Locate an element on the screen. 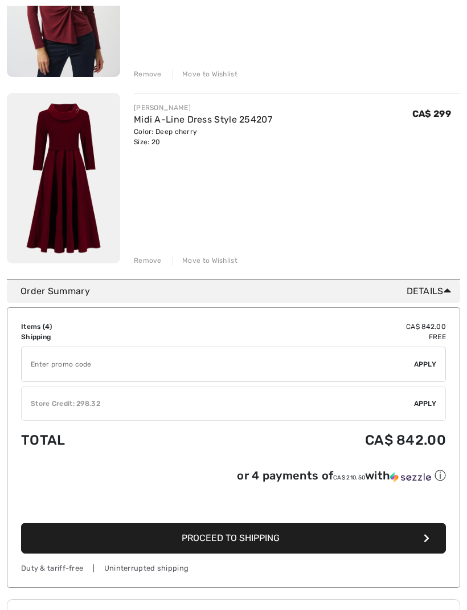 The image size is (467, 610). div: Store Credit: 298.32 is located at coordinates (218, 404).